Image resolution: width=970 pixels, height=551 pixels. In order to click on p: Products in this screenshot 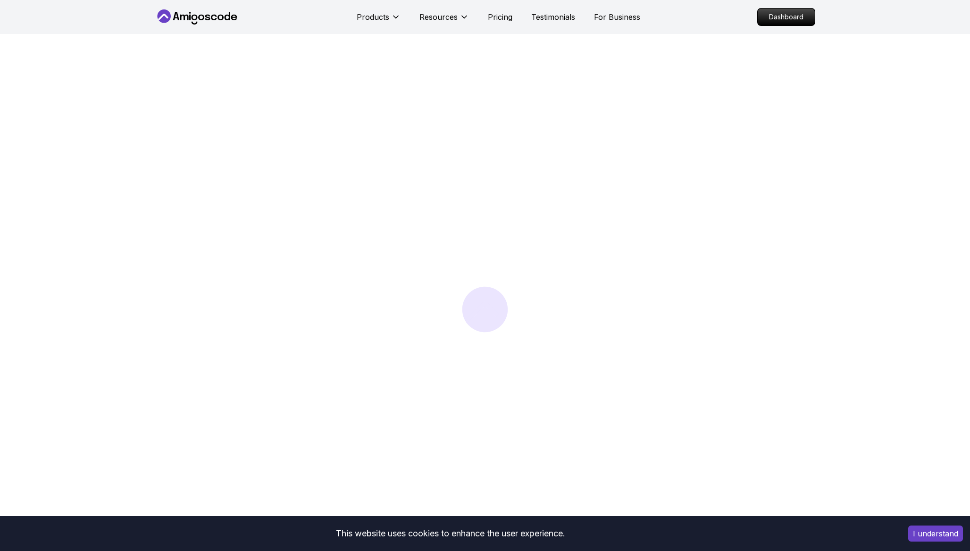, I will do `click(373, 17)`.